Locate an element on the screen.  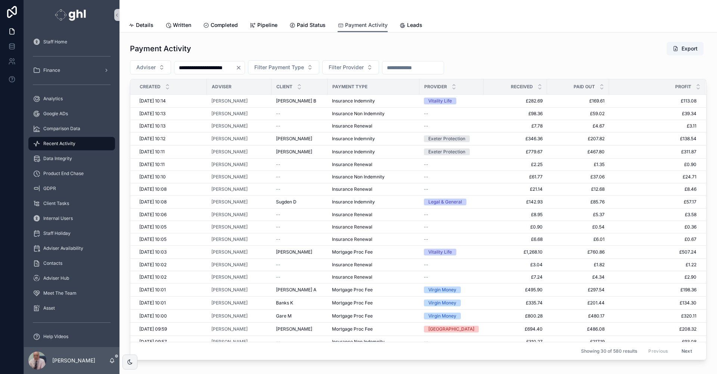
span: £57.17 is located at coordinates (653, 202).